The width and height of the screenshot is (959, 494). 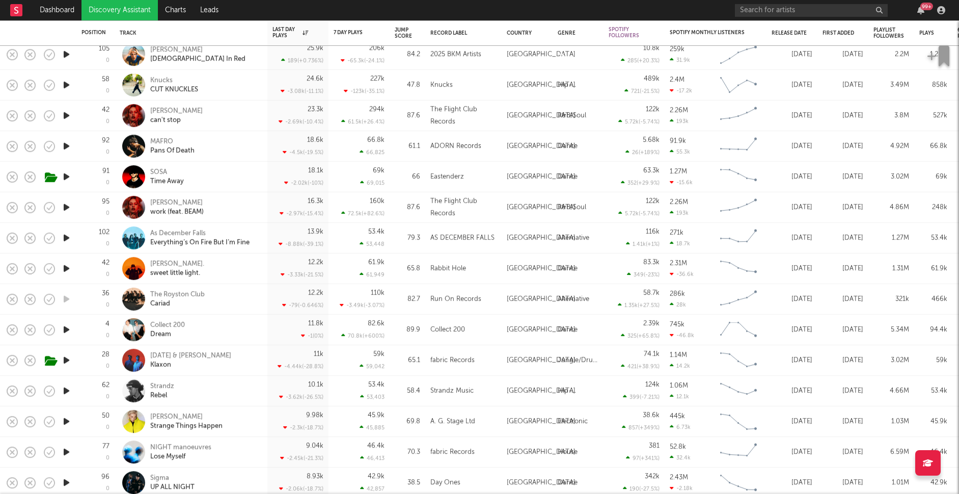 What do you see at coordinates (640, 335) in the screenshot?
I see `div: 325 ( +65.8 % )` at bounding box center [640, 335].